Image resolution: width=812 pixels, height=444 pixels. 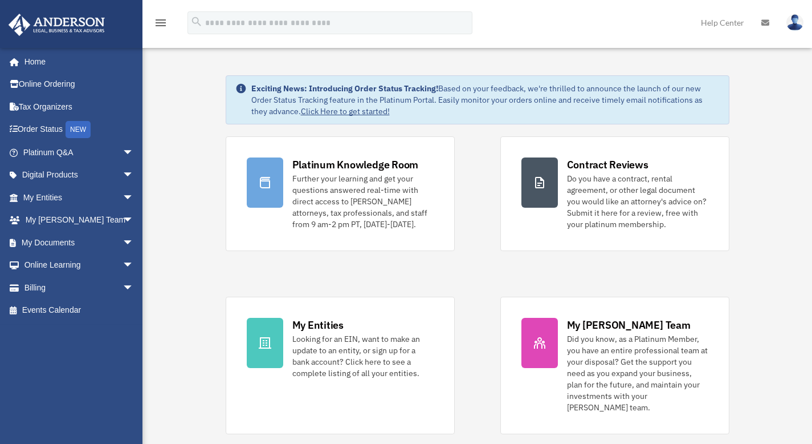 What do you see at coordinates (161, 25) in the screenshot?
I see `a: menu` at bounding box center [161, 25].